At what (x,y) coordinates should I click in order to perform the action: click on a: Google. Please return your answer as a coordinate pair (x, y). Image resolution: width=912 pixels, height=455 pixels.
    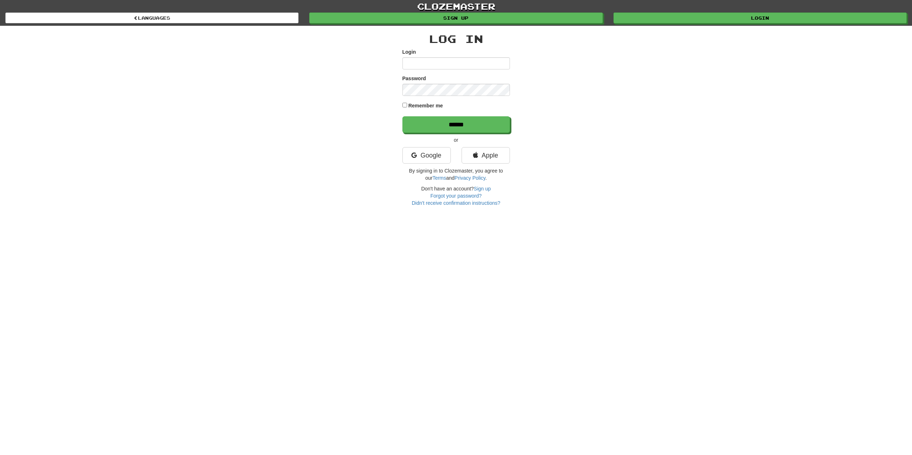
    Looking at the image, I should click on (426, 155).